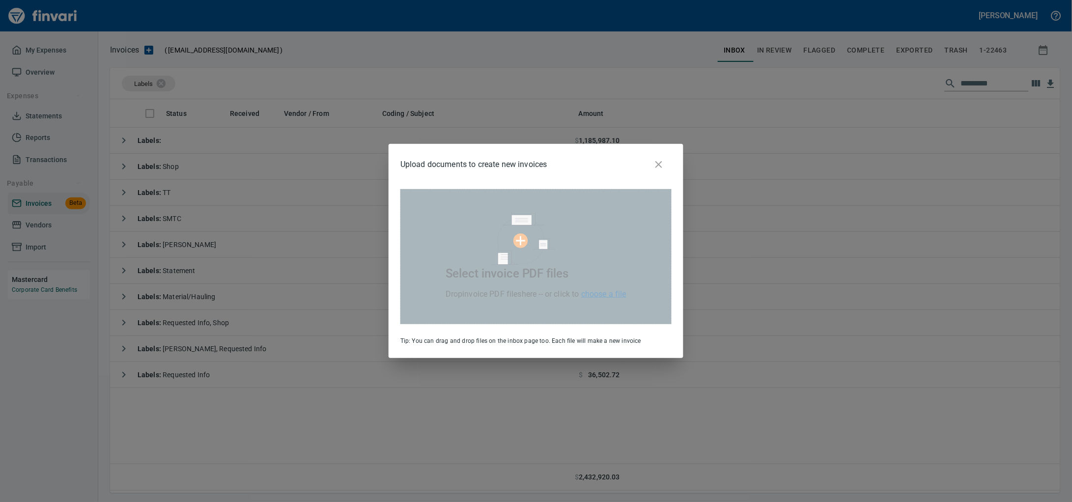  Describe the element at coordinates (474, 165) in the screenshot. I see `p: Upload documents to create new invoices` at that location.